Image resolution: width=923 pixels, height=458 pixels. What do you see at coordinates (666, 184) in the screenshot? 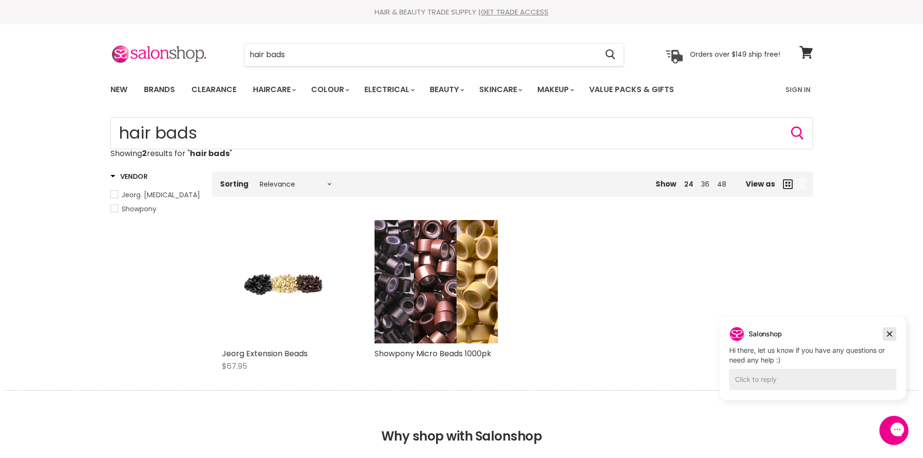
I see `span: Show` at bounding box center [666, 184].